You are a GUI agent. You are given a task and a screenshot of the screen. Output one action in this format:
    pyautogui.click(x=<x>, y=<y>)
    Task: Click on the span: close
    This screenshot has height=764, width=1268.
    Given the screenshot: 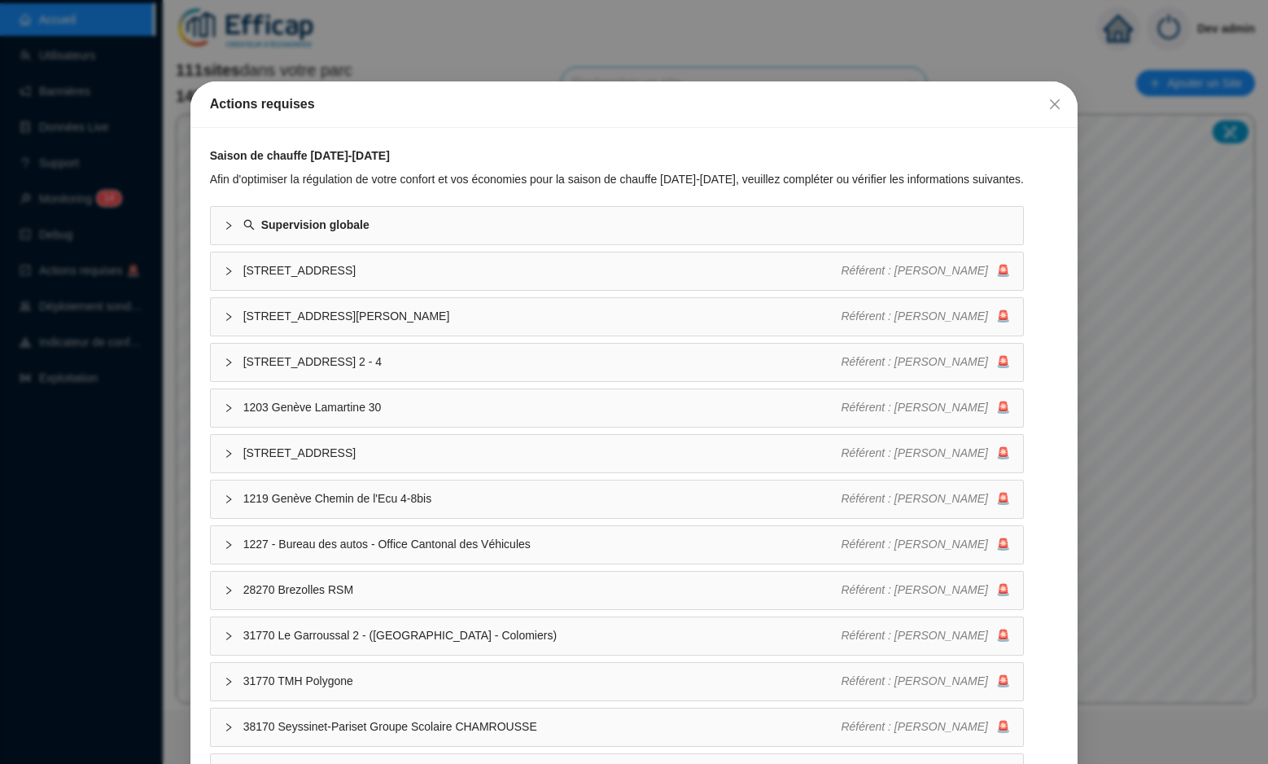 What is the action you would take?
    pyautogui.click(x=1055, y=104)
    